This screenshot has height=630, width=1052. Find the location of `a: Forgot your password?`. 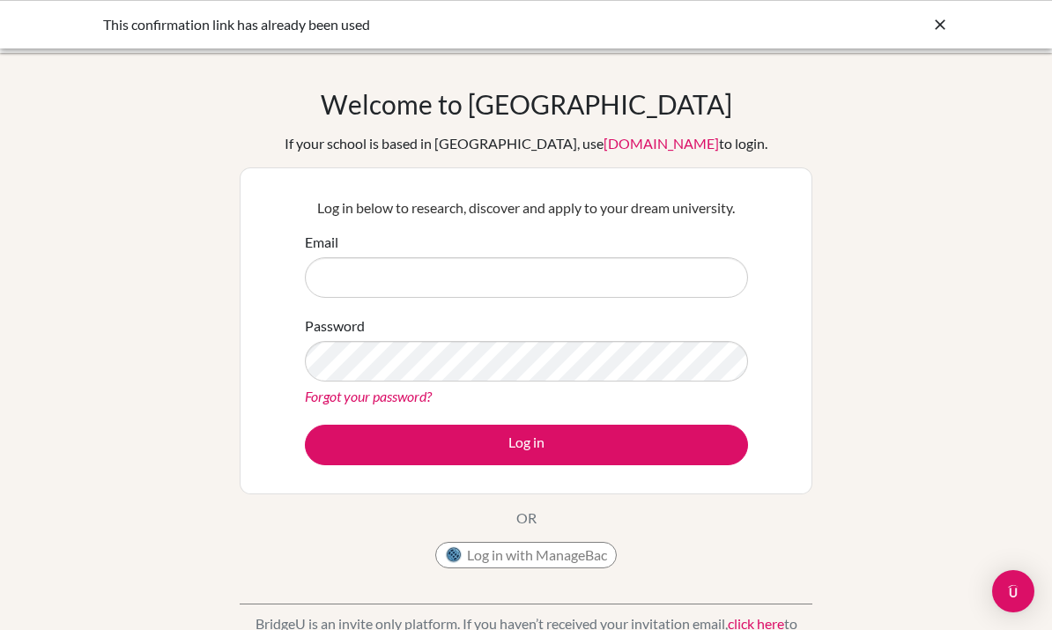

a: Forgot your password? is located at coordinates (368, 396).